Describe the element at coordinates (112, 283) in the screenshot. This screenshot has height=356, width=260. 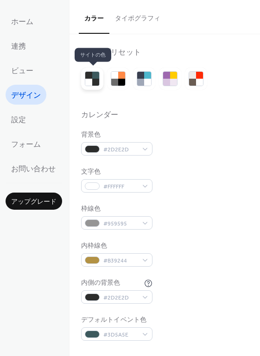
I see `div: 内側の背景色` at that location.